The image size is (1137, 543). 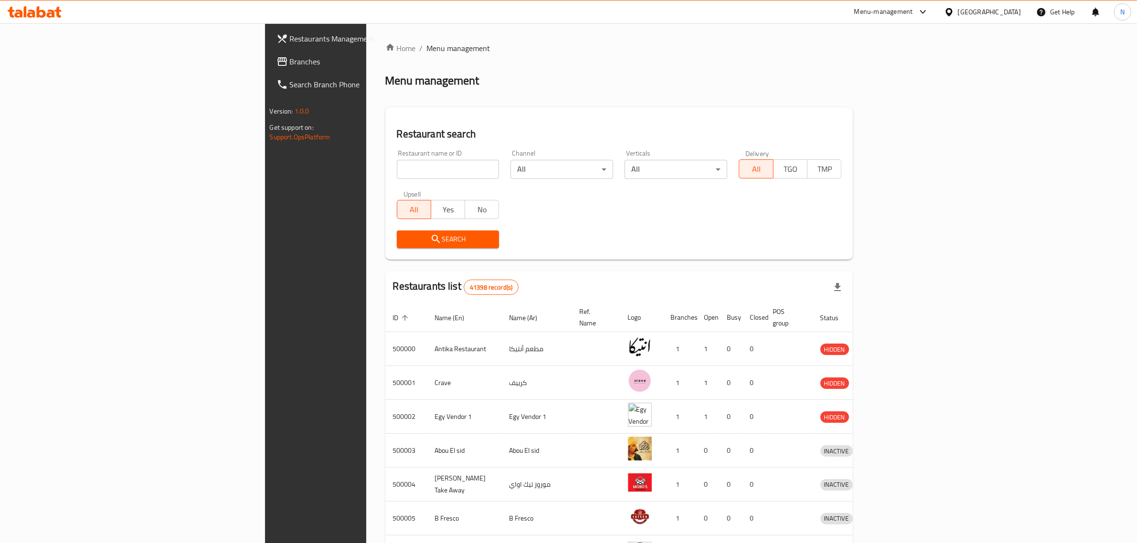 I want to click on span: POS group, so click(x=787, y=318).